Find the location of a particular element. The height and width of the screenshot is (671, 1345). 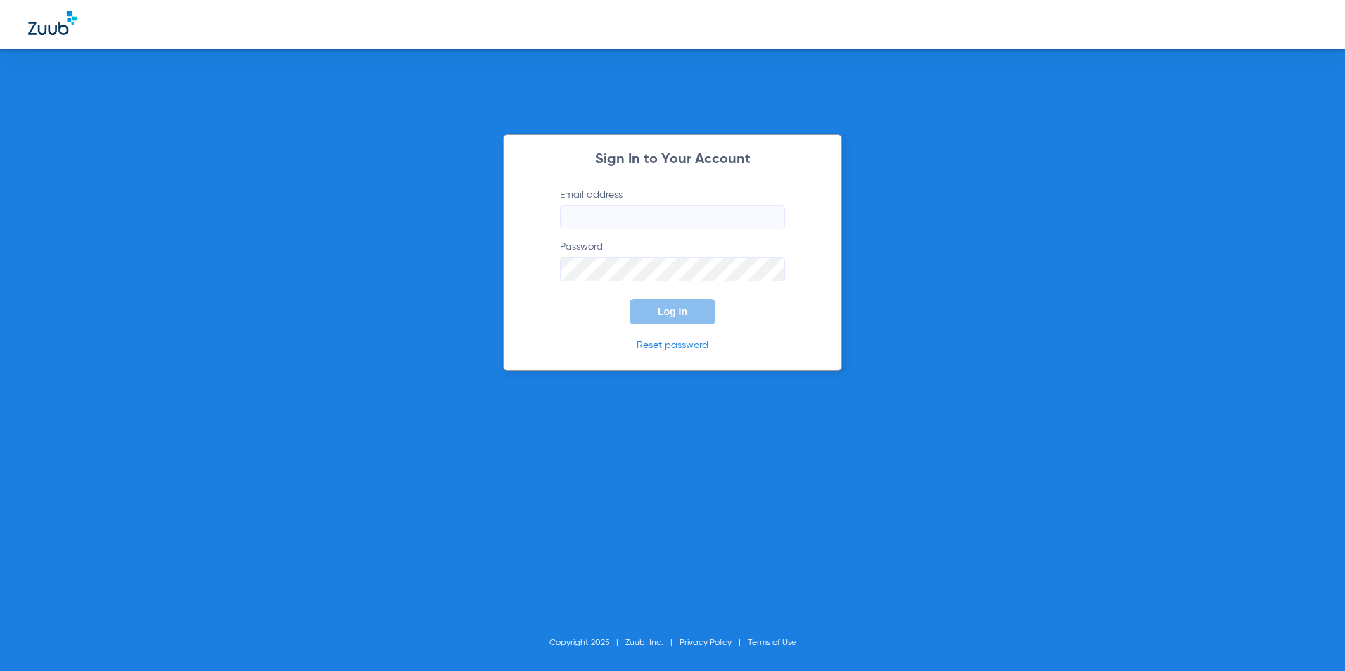

a: Reset password is located at coordinates (672, 345).